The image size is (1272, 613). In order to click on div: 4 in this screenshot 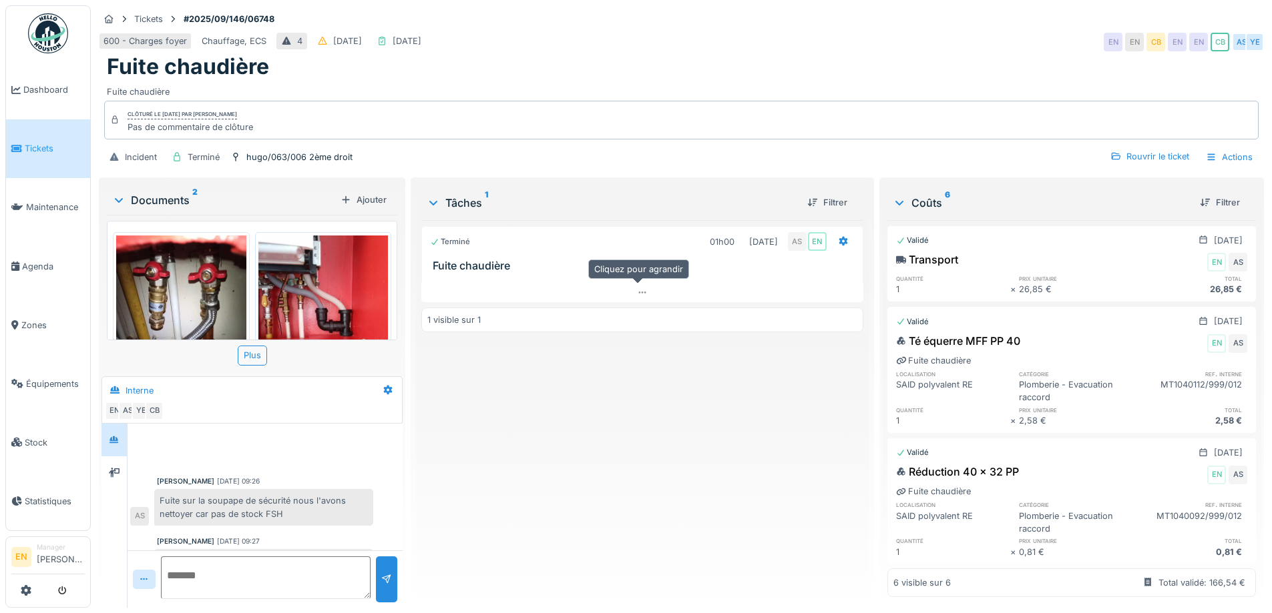, I will do `click(300, 41)`.